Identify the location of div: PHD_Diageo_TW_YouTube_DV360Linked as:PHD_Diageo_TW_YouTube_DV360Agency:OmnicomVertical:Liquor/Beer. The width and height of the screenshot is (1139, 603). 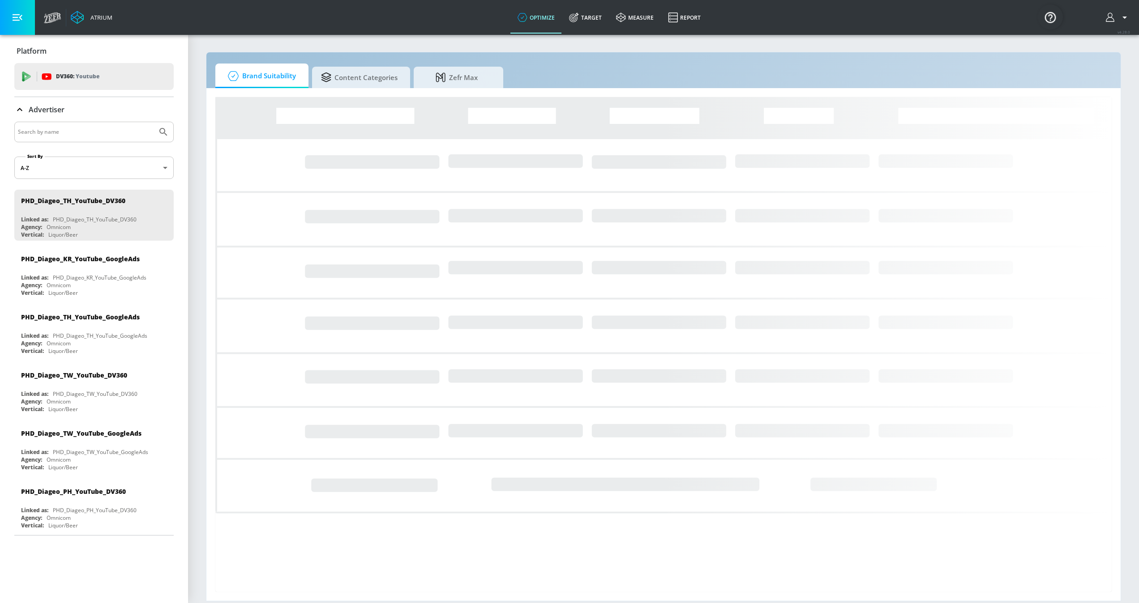
(94, 390).